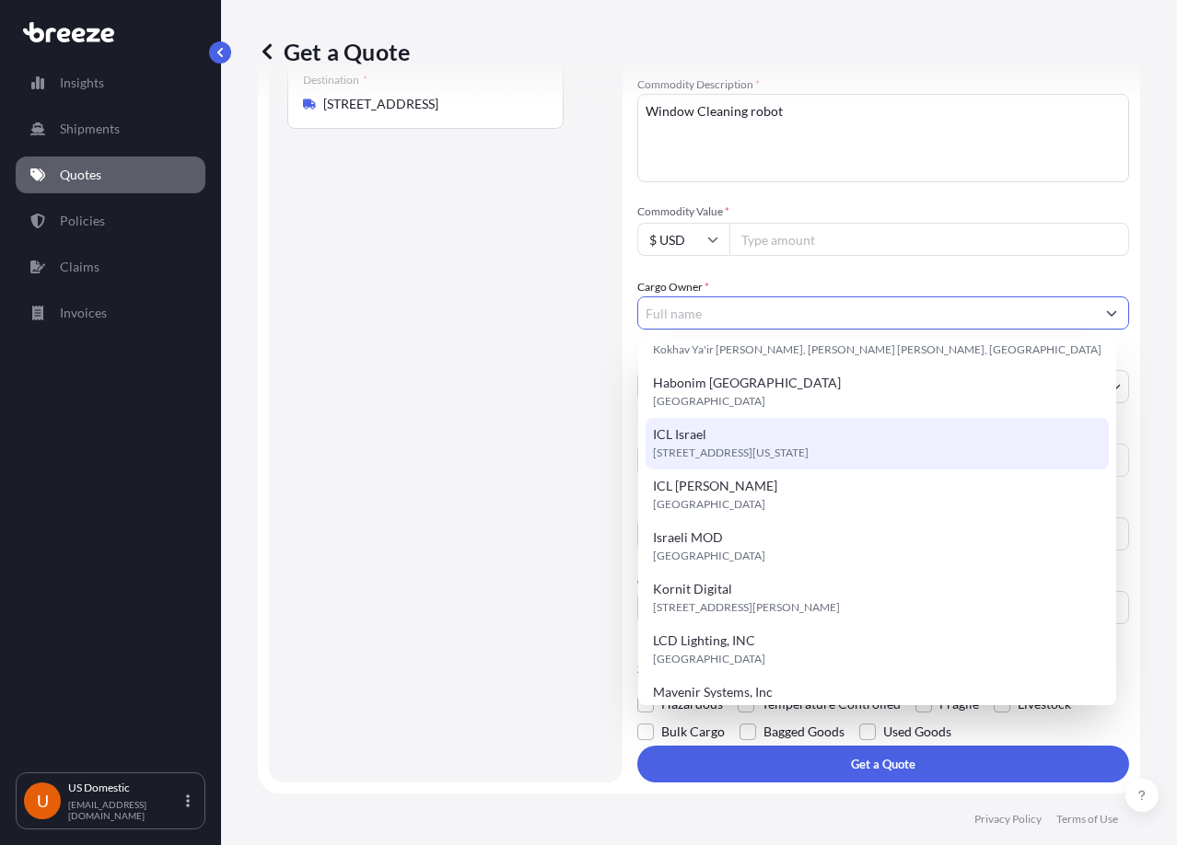  I want to click on span: Freight Cost, so click(883, 433).